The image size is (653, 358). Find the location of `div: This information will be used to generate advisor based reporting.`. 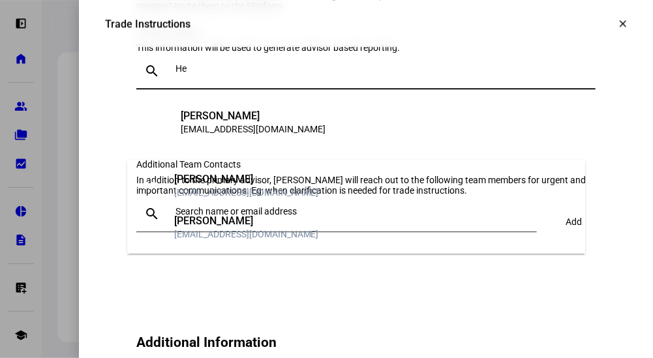

div: This information will be used to generate advisor based reporting. is located at coordinates (366, 48).